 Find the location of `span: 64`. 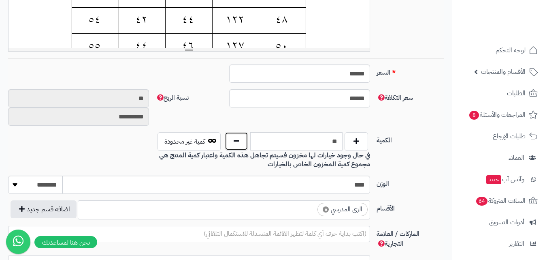

span: 64 is located at coordinates (482, 201).